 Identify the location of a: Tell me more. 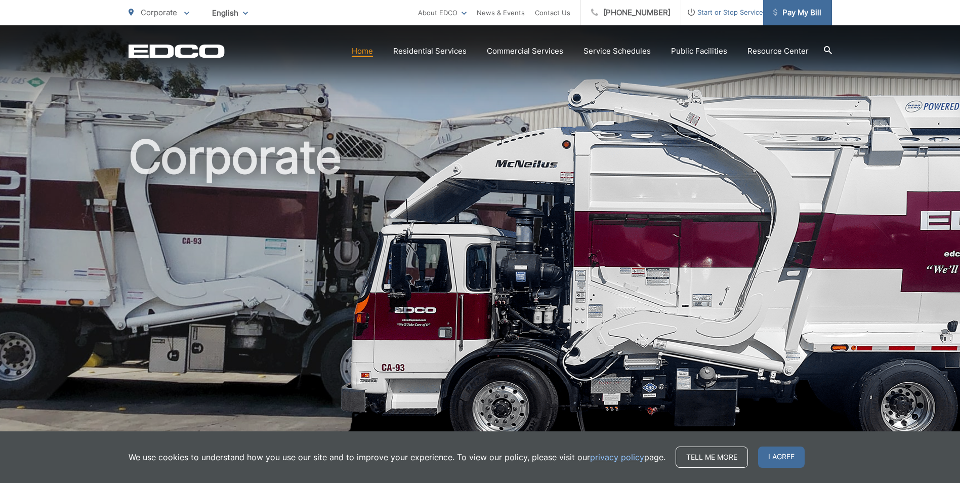
(711, 457).